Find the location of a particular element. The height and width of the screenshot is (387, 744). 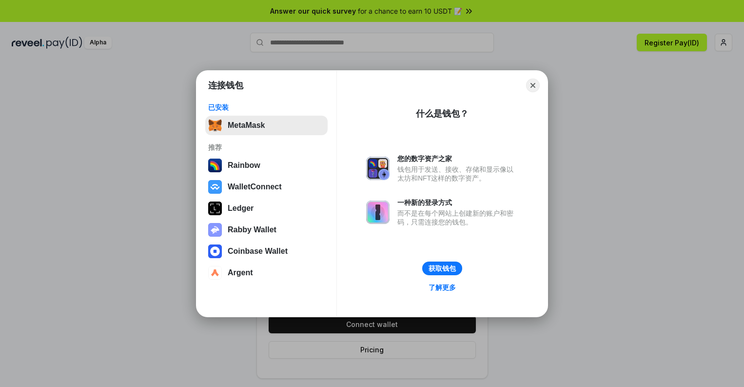

div: Rainbow is located at coordinates (244, 165).